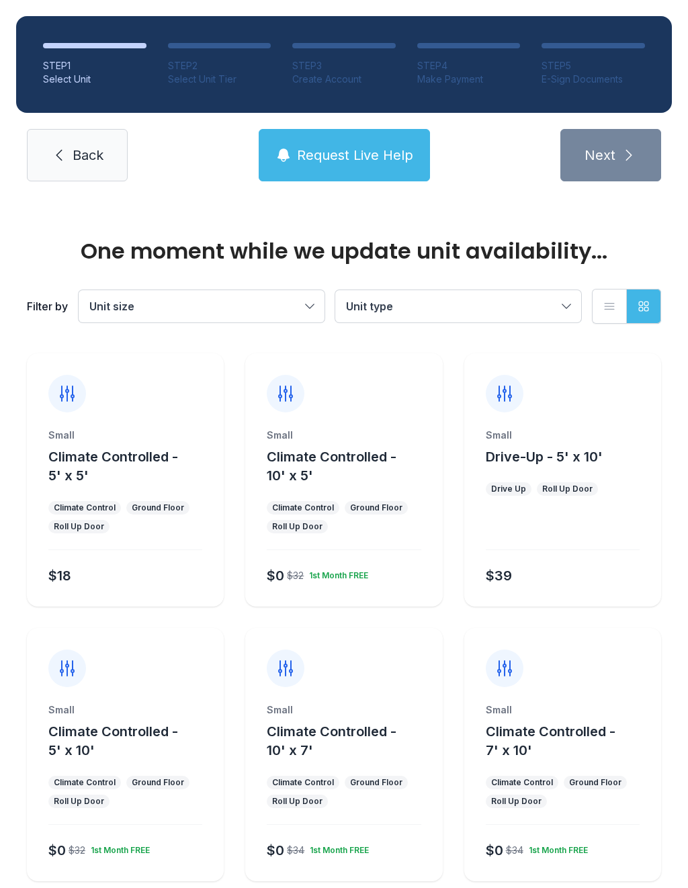 Image resolution: width=688 pixels, height=888 pixels. I want to click on span: Drive-Up - 5' x 10', so click(544, 457).